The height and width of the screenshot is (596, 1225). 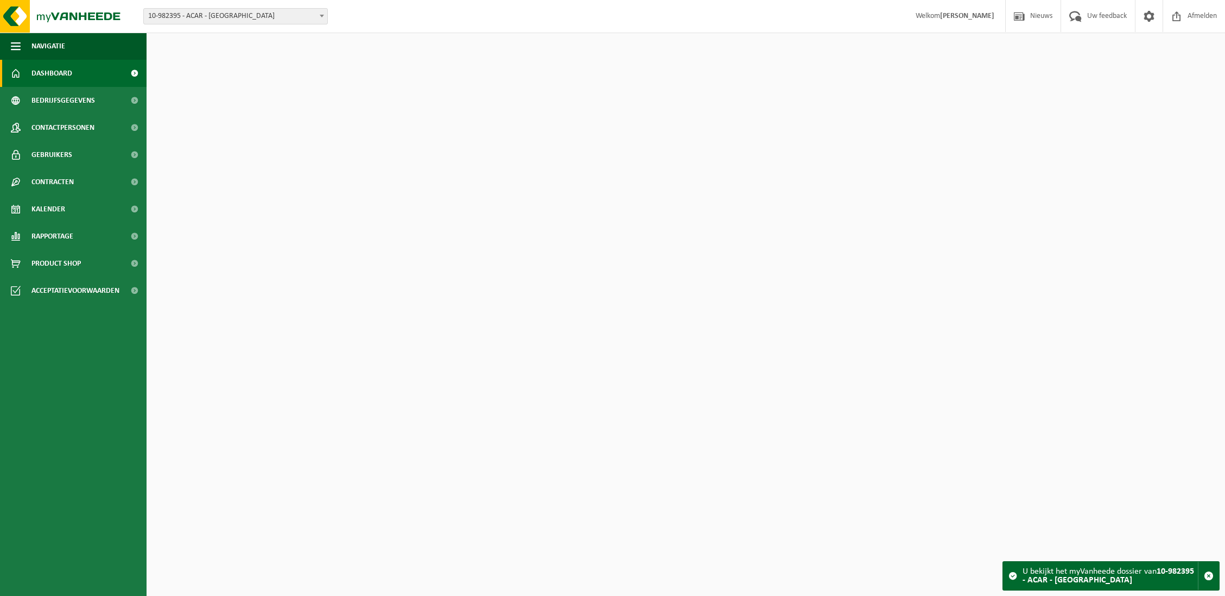 I want to click on span: Gebruikers, so click(x=52, y=155).